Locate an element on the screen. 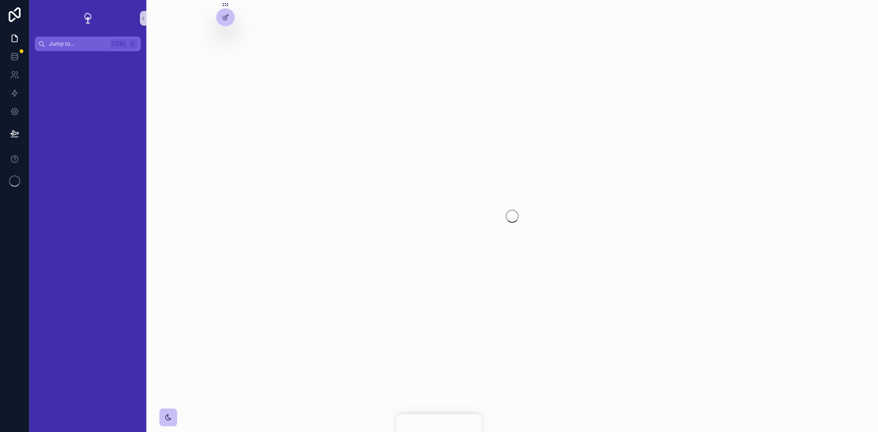  span: Jump to... is located at coordinates (78, 44).